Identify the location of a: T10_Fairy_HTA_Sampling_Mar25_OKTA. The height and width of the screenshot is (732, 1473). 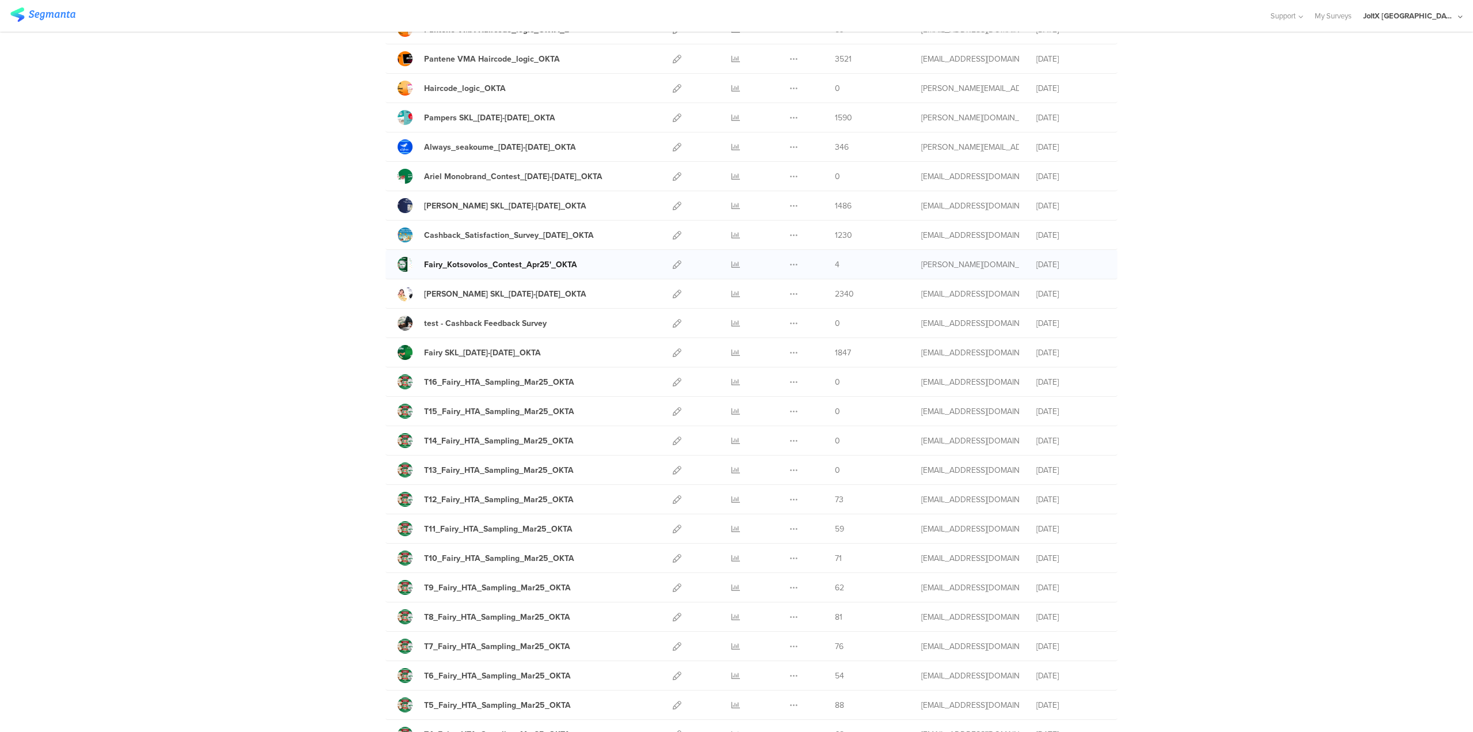
(486, 558).